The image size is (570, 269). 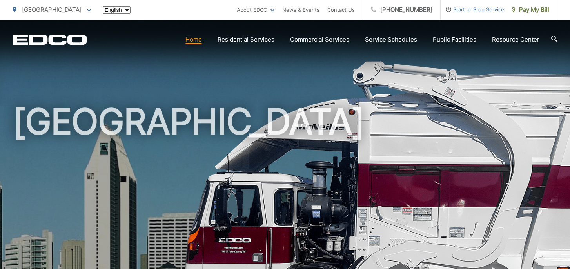 I want to click on a: Resource Center, so click(x=515, y=40).